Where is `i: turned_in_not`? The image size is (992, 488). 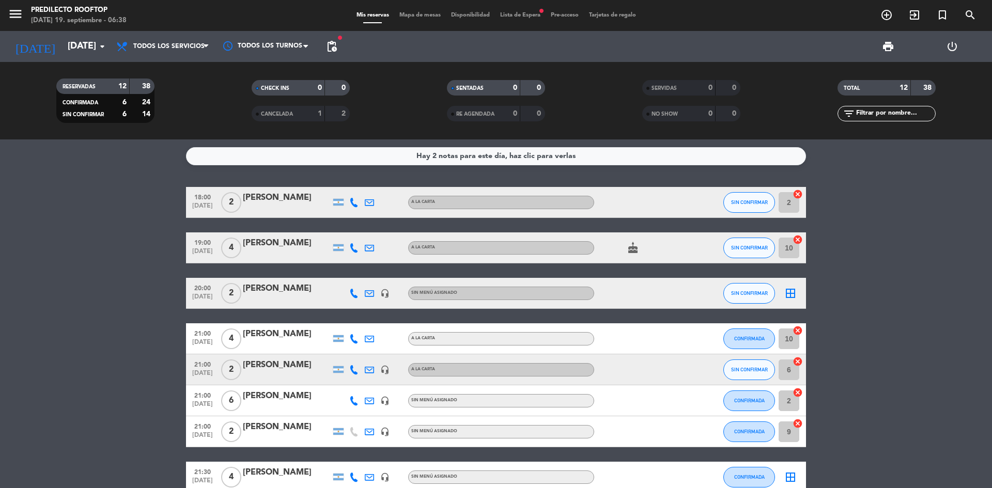 i: turned_in_not is located at coordinates (942, 15).